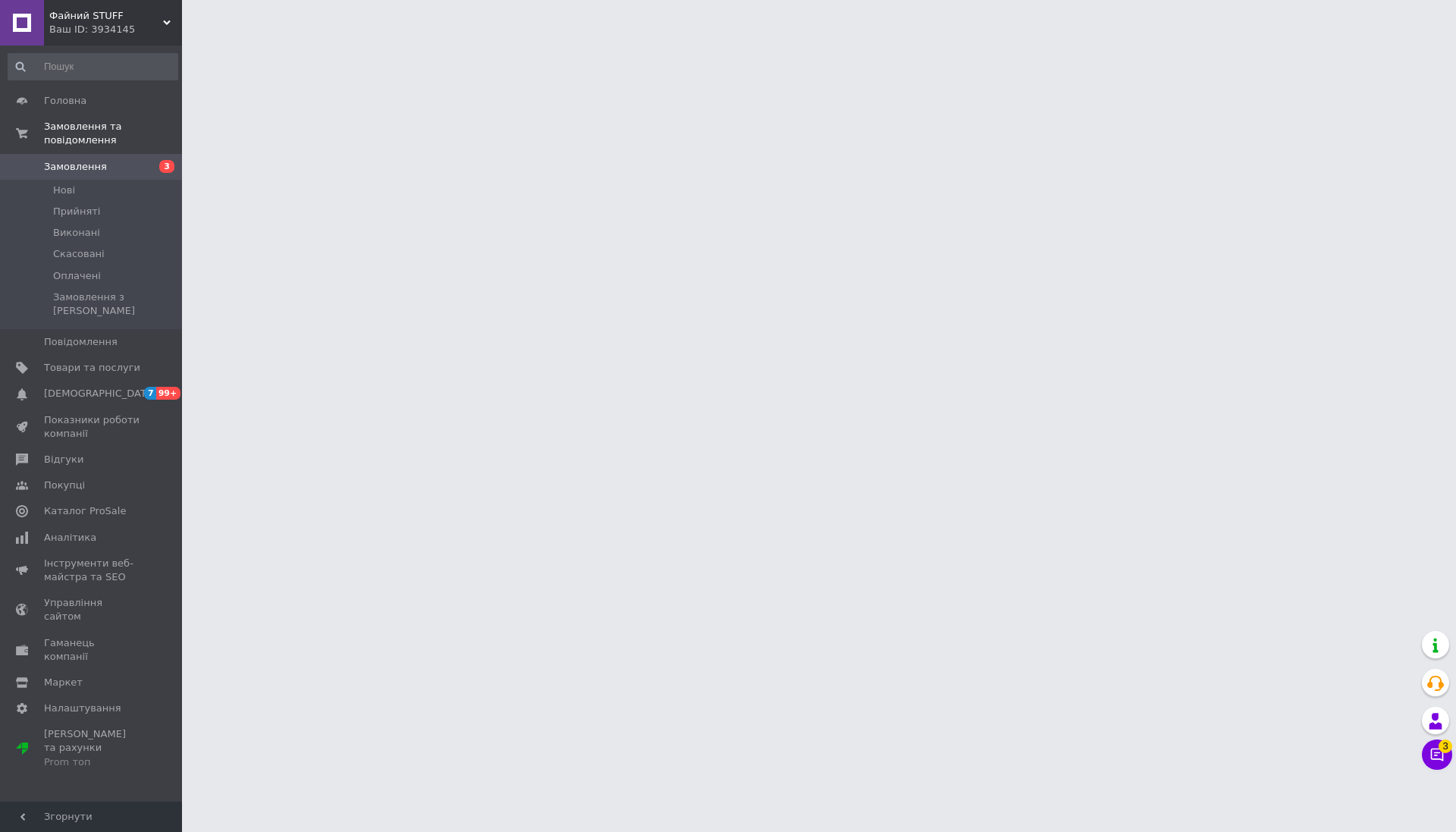 The image size is (1456, 832). I want to click on span: Замовлення та повідомлення, so click(113, 133).